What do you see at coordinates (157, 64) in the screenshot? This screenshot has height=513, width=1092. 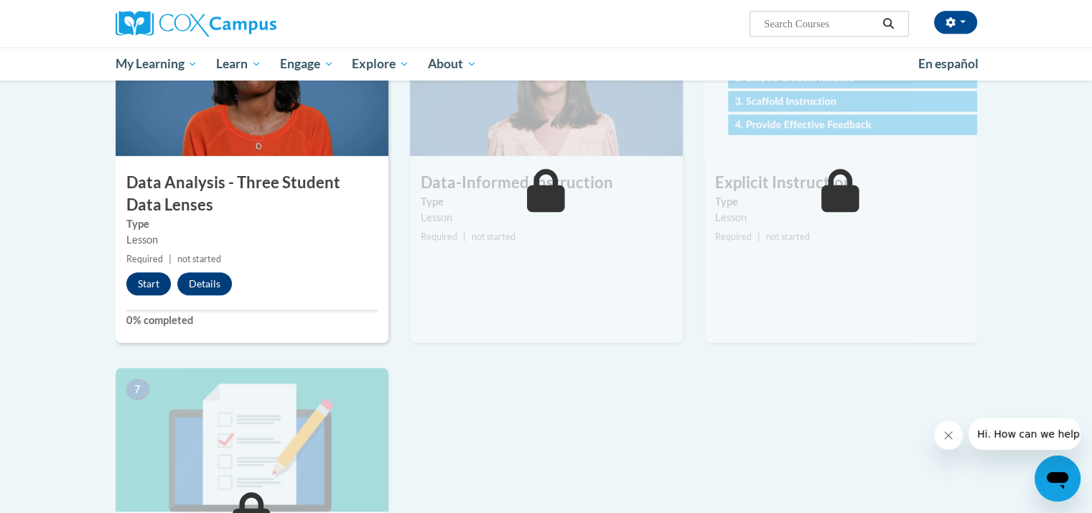 I see `a: My Learning` at bounding box center [157, 64].